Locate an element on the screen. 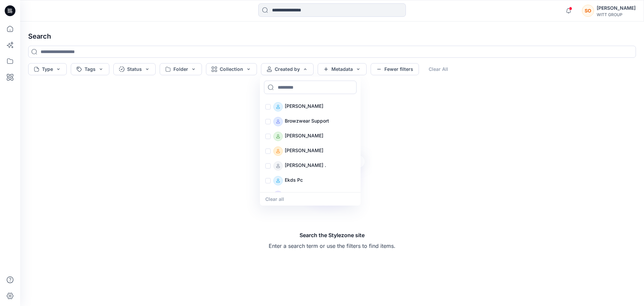 The width and height of the screenshot is (644, 306). button: Tags is located at coordinates (90, 69).